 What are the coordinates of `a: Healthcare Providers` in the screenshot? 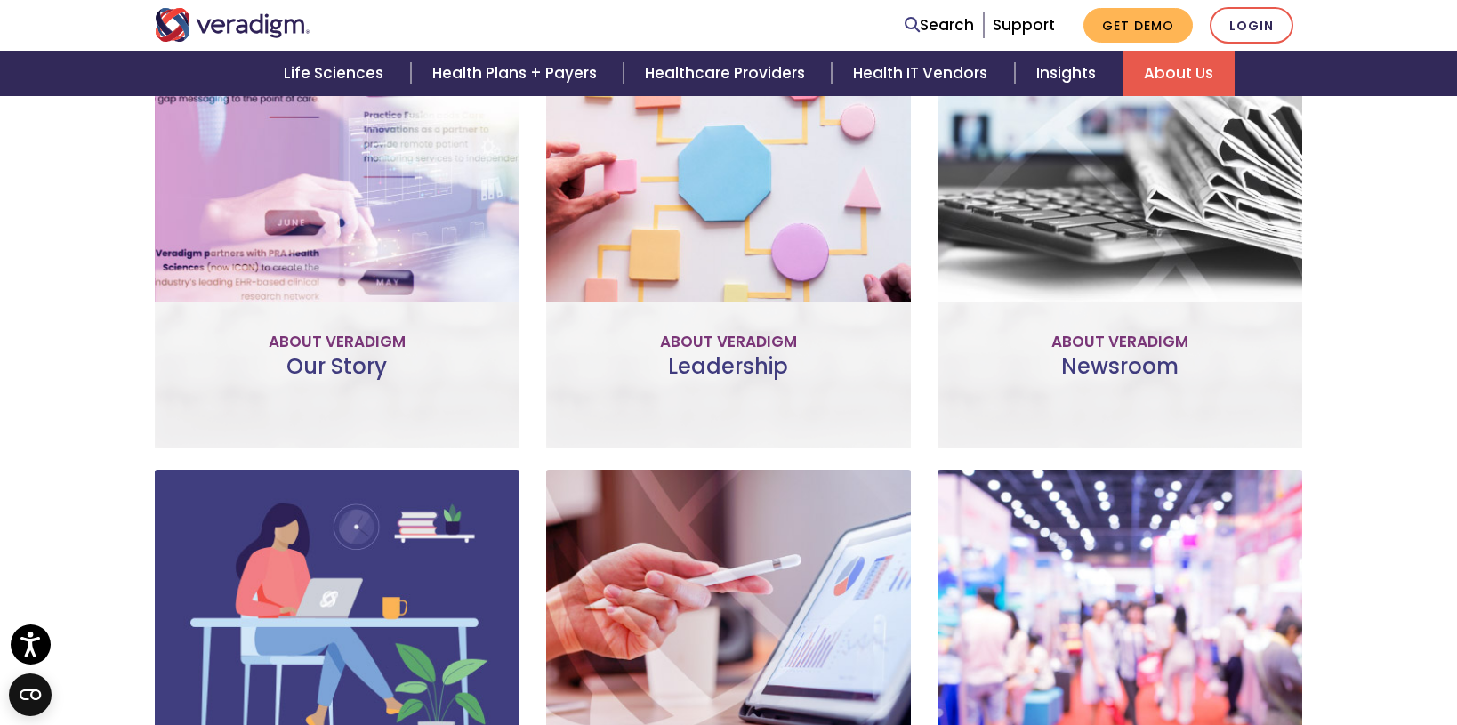 It's located at (728, 73).